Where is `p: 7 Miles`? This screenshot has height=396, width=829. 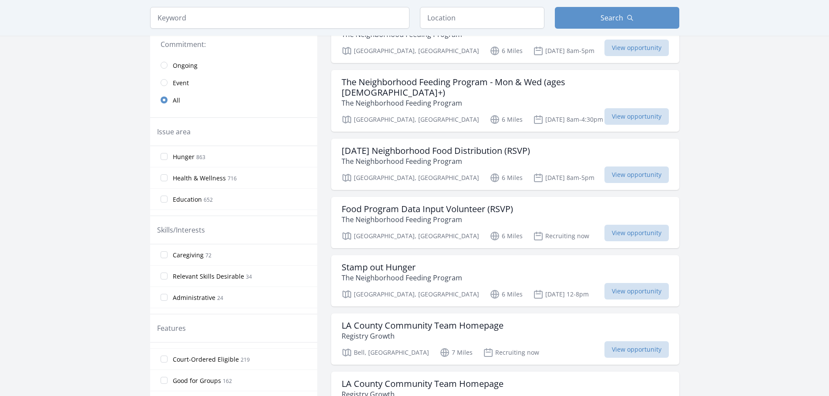
p: 7 Miles is located at coordinates (456, 353).